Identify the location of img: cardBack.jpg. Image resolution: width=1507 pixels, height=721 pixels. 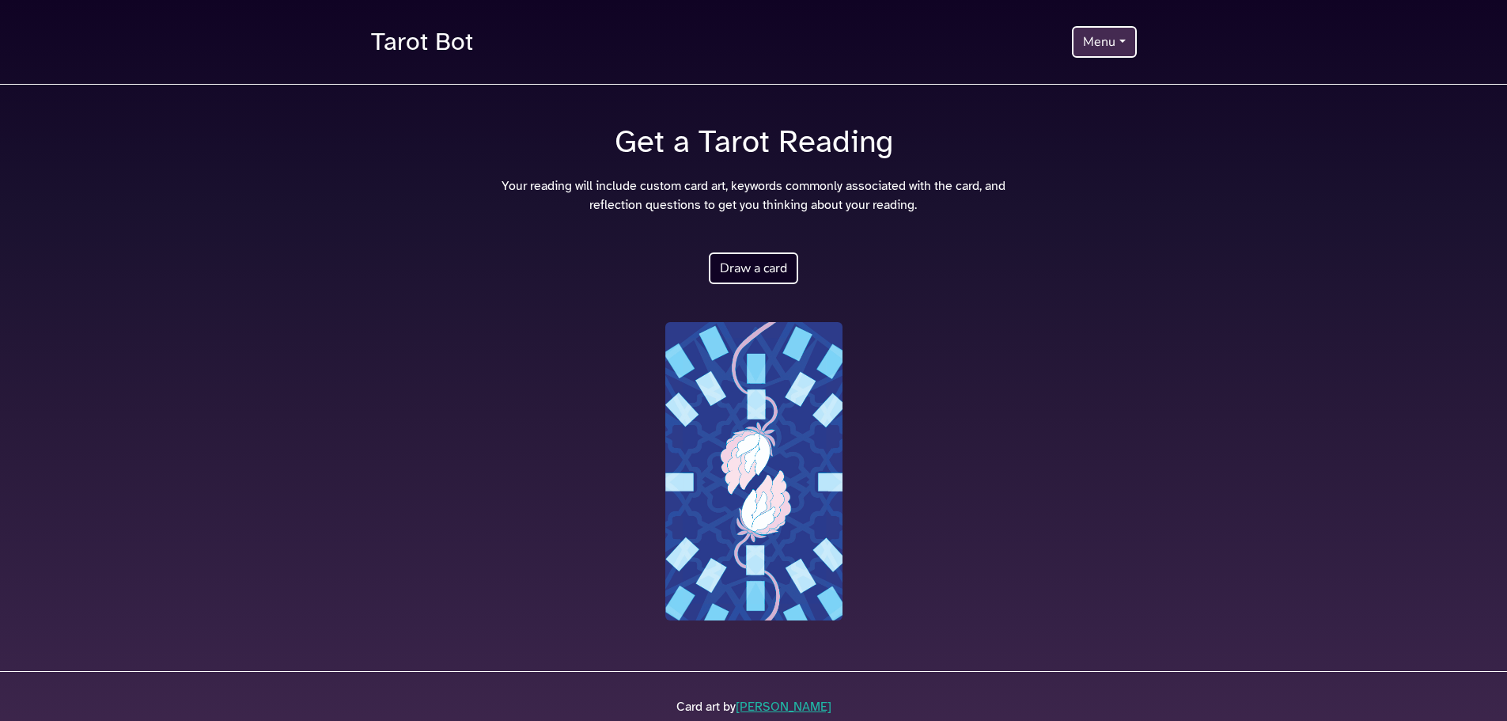
(754, 471).